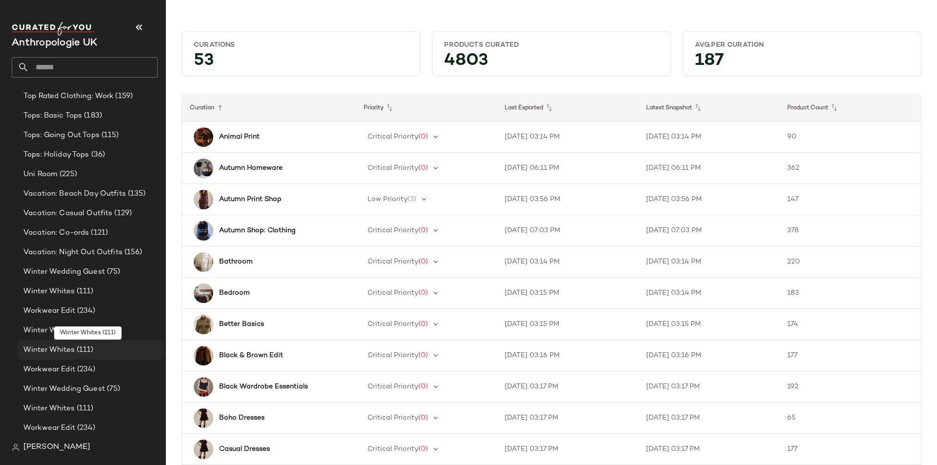 This screenshot has height=465, width=937. Describe the element at coordinates (53, 116) in the screenshot. I see `span: Tops: Basic Tops` at that location.